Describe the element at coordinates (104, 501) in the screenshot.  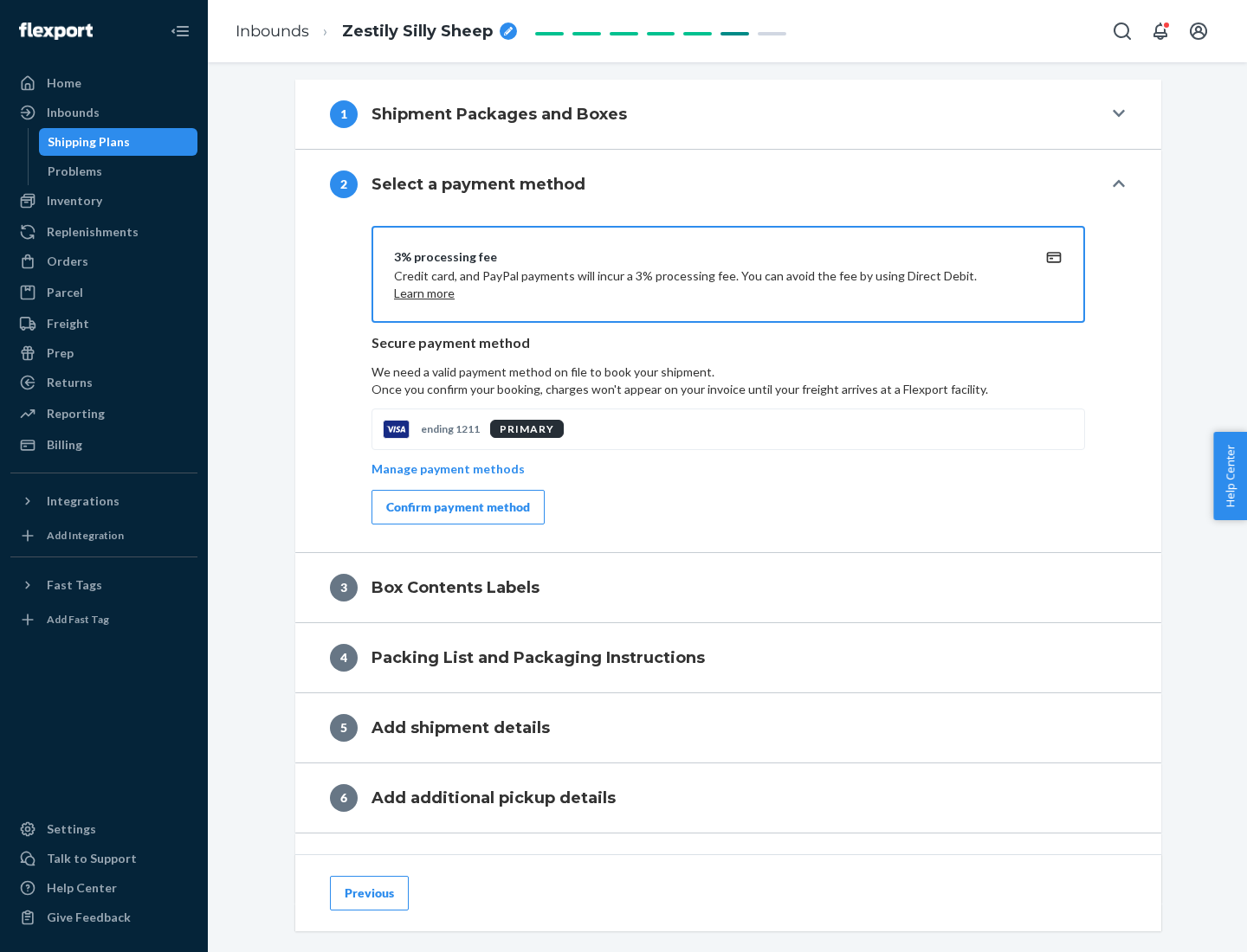
I see `button: Integrations` at that location.